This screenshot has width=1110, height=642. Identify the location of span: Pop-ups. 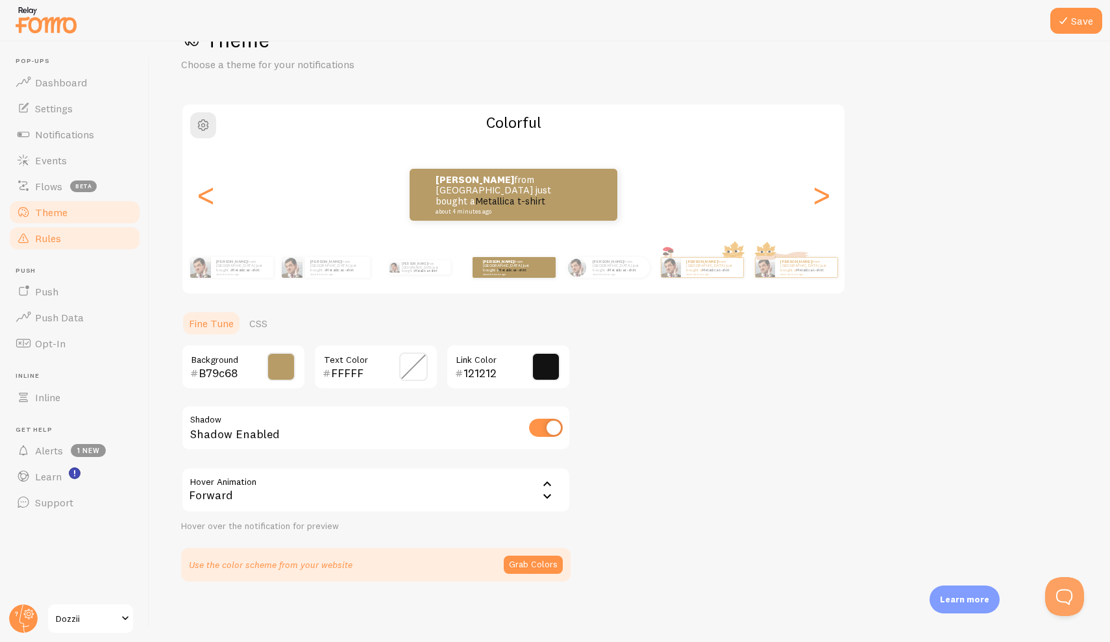
(79, 61).